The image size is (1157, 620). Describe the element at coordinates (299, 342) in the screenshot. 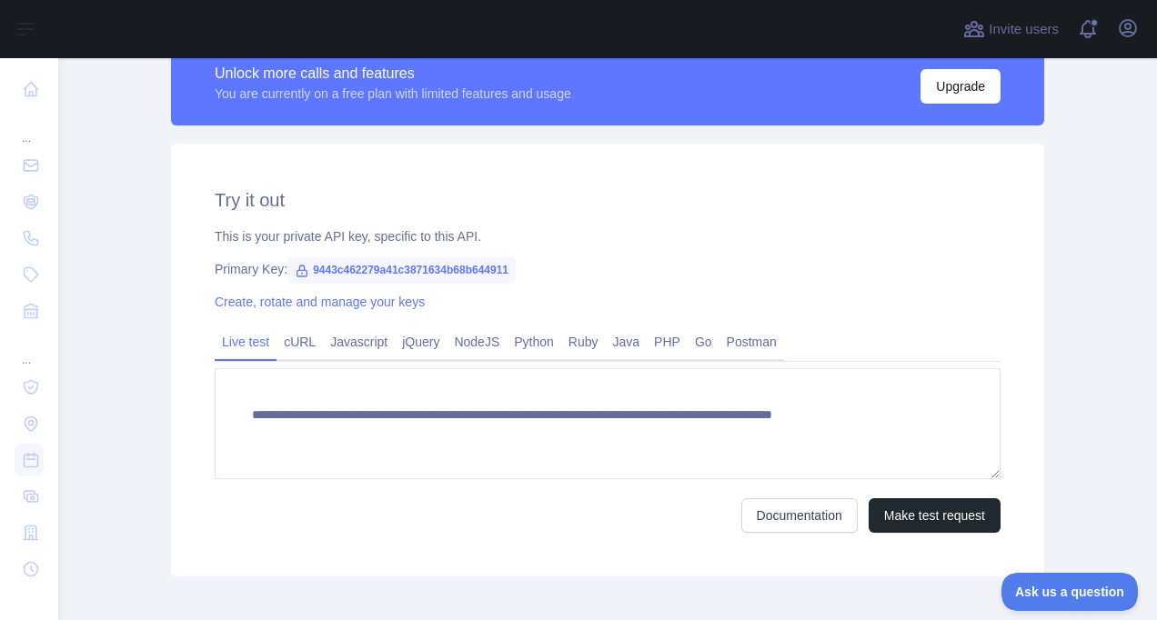

I see `a: cURL` at that location.